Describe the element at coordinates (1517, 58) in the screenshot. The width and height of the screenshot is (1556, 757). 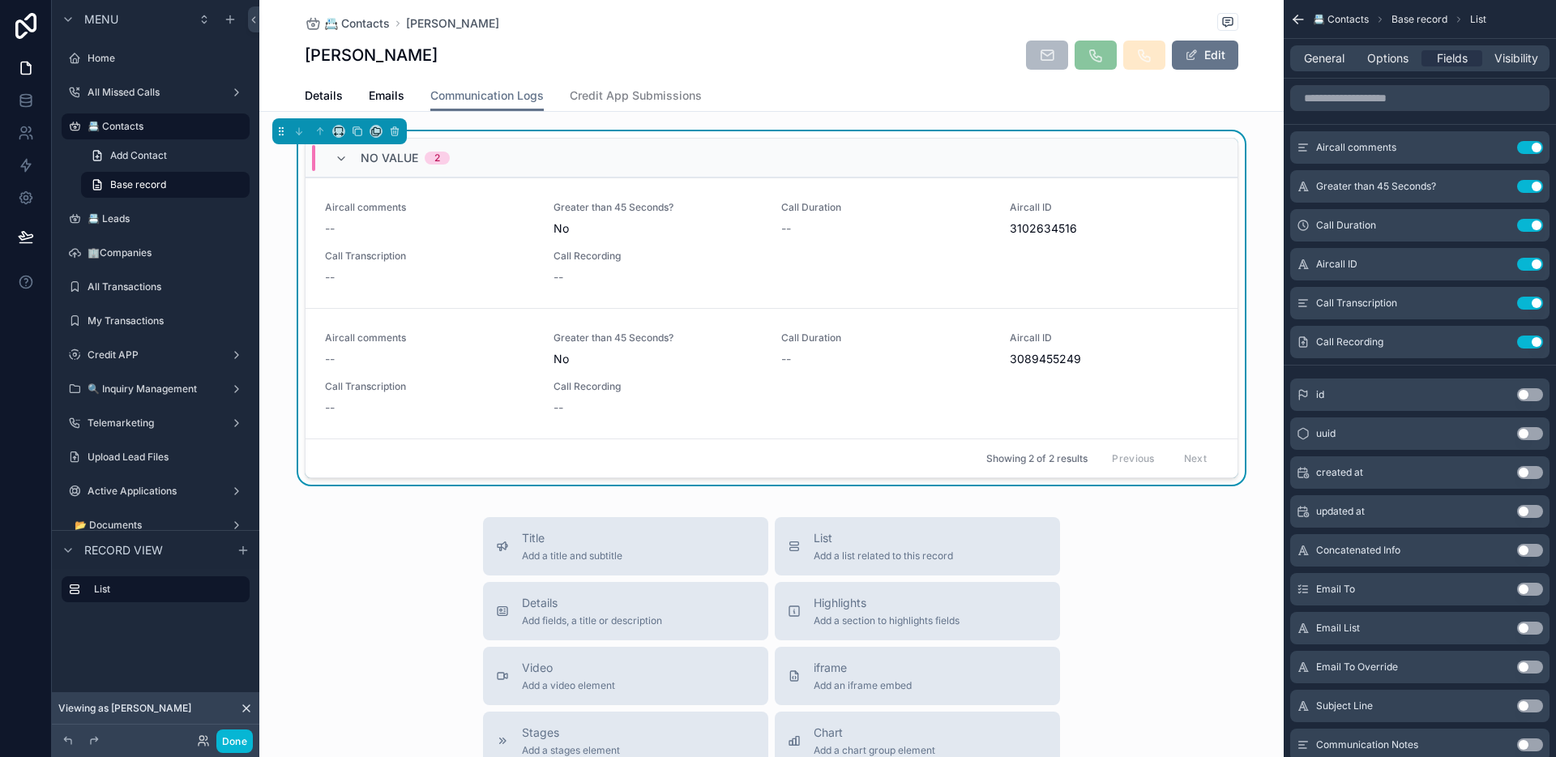
I see `span: Visibility` at that location.